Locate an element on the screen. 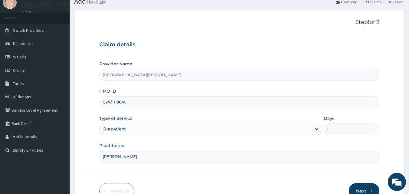 The image size is (409, 194). input: Enter Name is located at coordinates (239, 156).